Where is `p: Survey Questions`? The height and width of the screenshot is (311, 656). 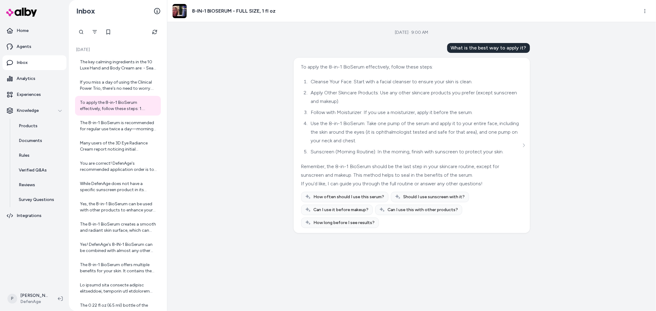 p: Survey Questions is located at coordinates (36, 200).